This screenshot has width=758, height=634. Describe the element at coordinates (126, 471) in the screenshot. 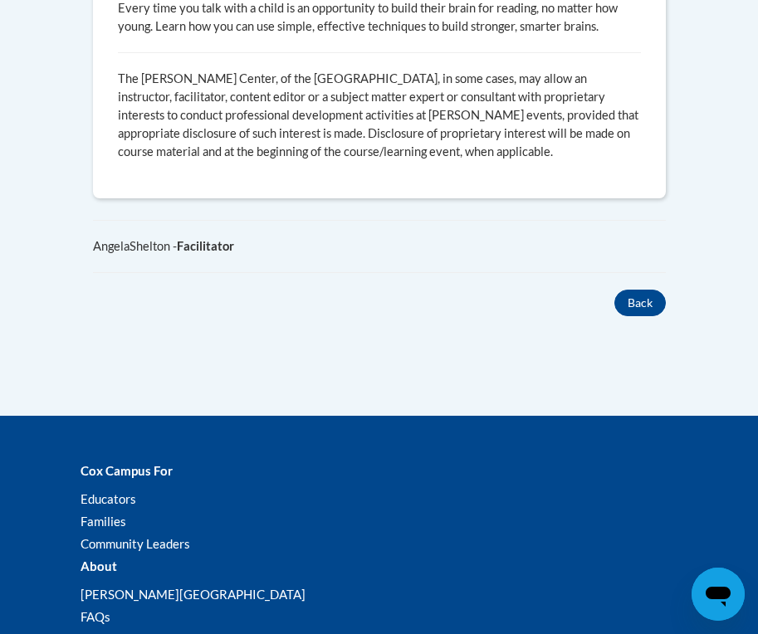

I see `b: Cox Campus For` at that location.